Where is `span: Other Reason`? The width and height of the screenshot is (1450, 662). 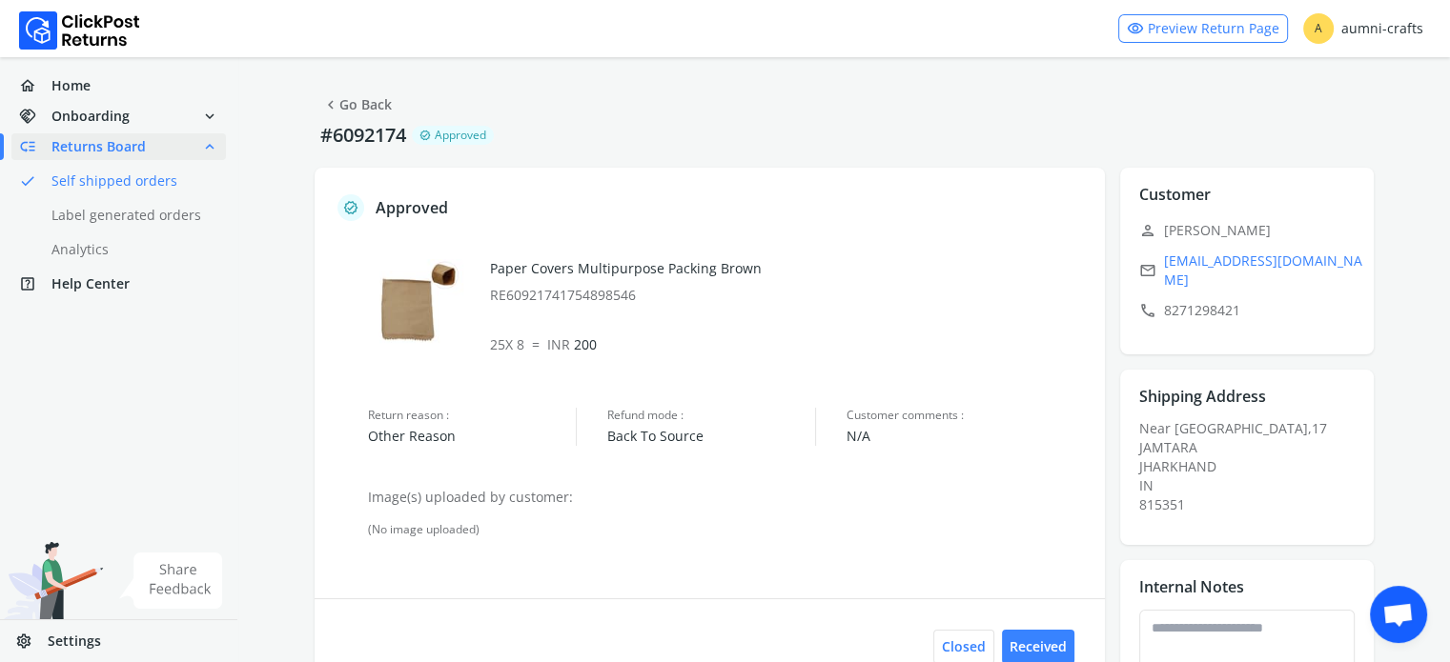
span: Other Reason is located at coordinates (472, 437).